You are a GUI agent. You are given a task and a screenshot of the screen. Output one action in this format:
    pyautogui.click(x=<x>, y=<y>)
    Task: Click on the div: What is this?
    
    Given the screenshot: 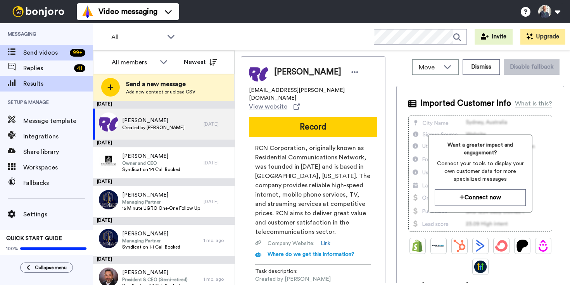 What is the action you would take?
    pyautogui.click(x=534, y=104)
    